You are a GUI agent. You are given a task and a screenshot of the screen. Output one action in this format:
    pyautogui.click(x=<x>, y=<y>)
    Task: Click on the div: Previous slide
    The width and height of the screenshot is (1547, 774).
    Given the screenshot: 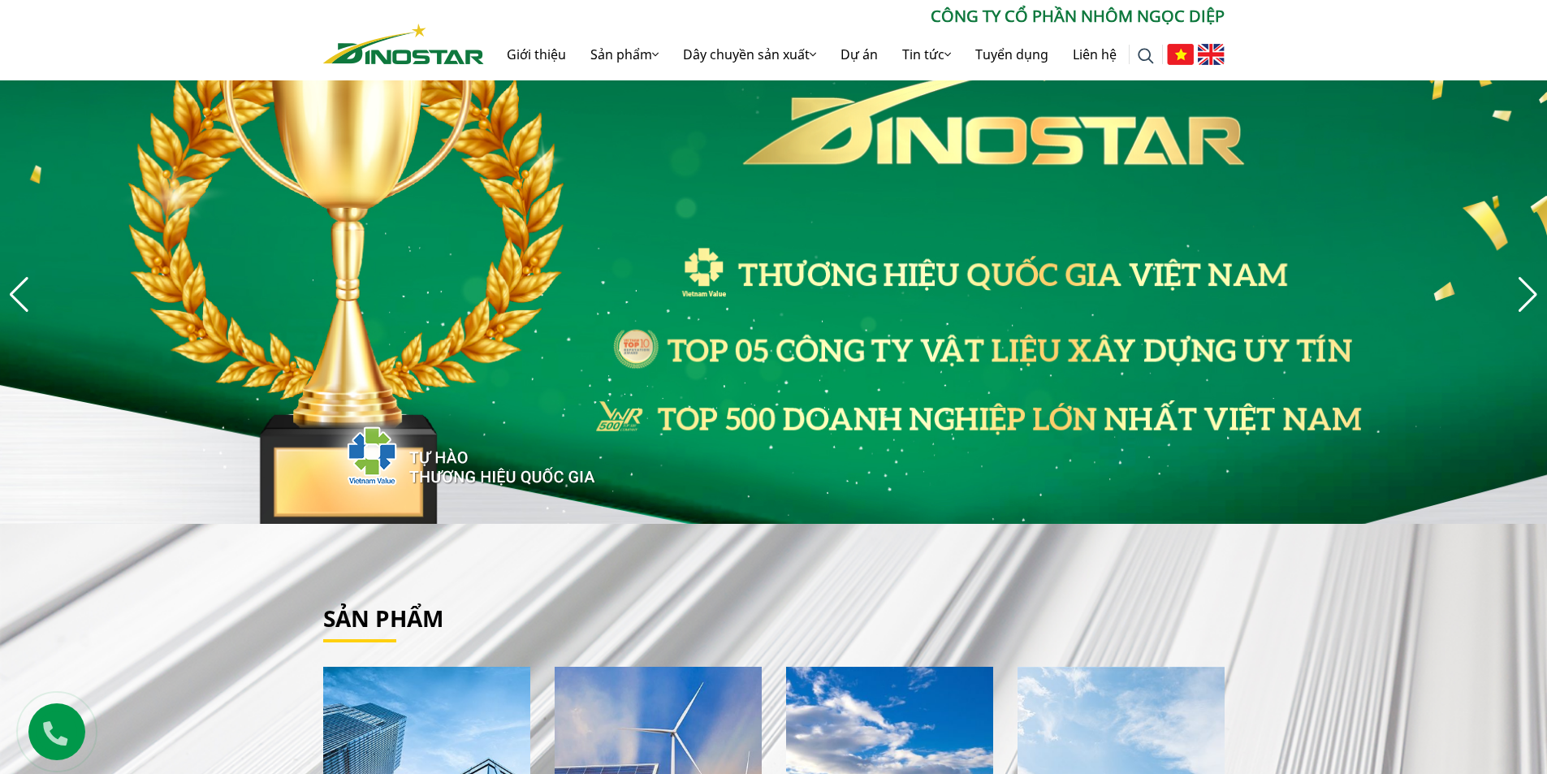 What is the action you would take?
    pyautogui.click(x=19, y=295)
    